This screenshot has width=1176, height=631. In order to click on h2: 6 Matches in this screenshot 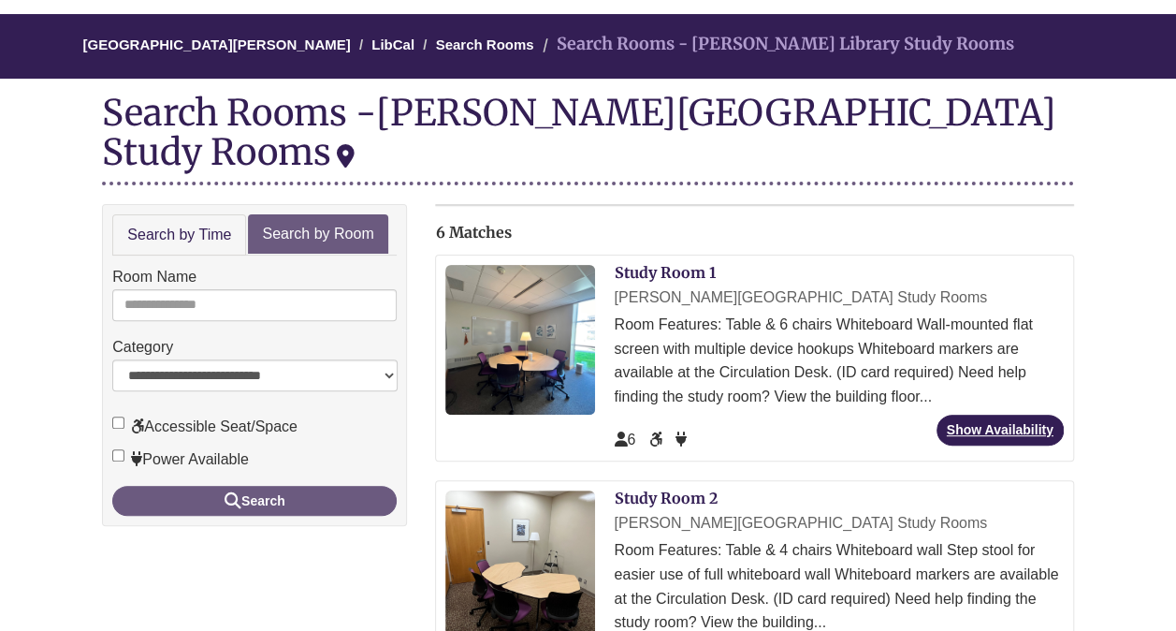, I will do `click(754, 233)`.